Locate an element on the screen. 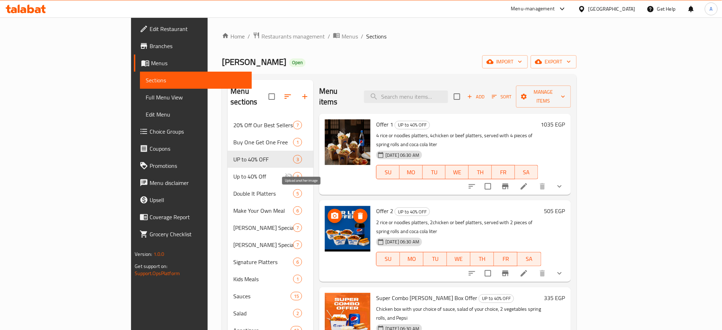  span: Offer 1 is located at coordinates (385, 124).